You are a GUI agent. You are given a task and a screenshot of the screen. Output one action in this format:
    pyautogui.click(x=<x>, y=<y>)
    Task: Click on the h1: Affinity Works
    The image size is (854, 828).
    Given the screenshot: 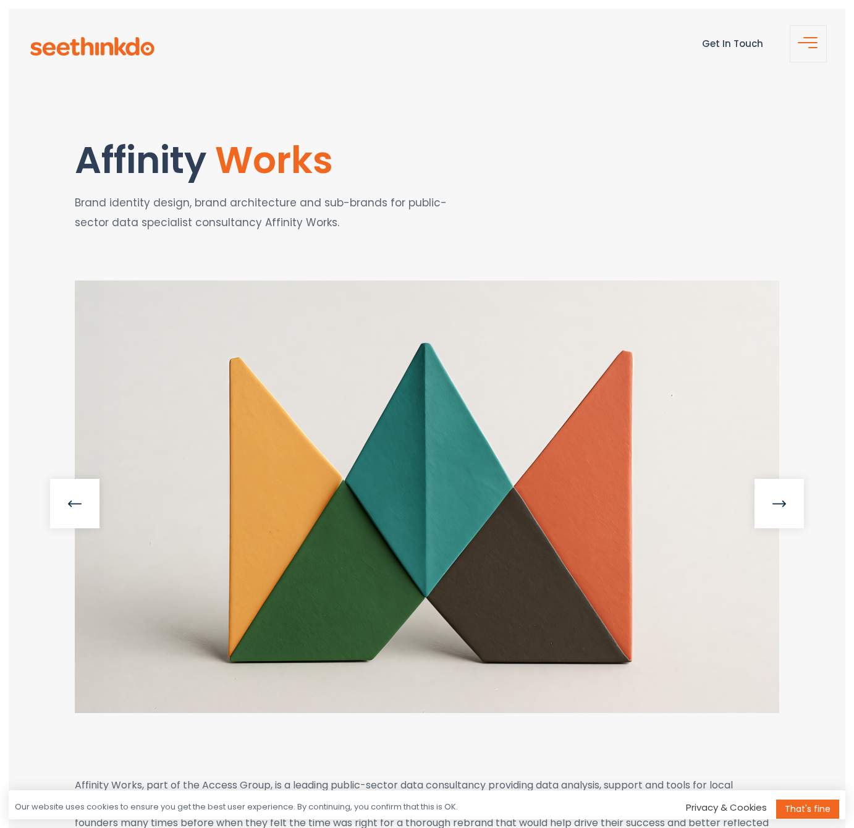 What is the action you would take?
    pyautogui.click(x=276, y=160)
    